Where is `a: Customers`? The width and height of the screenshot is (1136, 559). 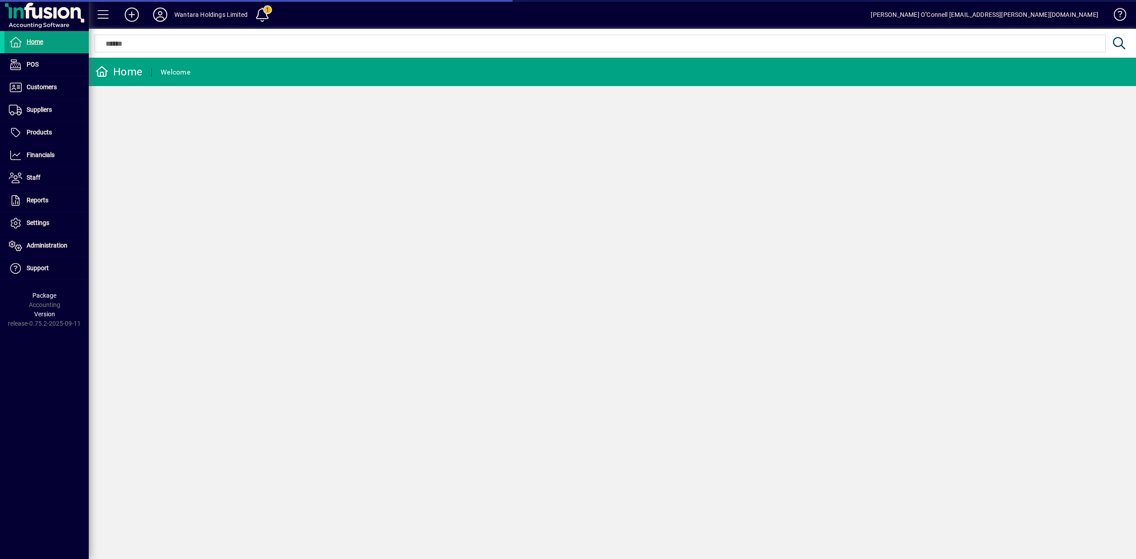
a: Customers is located at coordinates (47, 87).